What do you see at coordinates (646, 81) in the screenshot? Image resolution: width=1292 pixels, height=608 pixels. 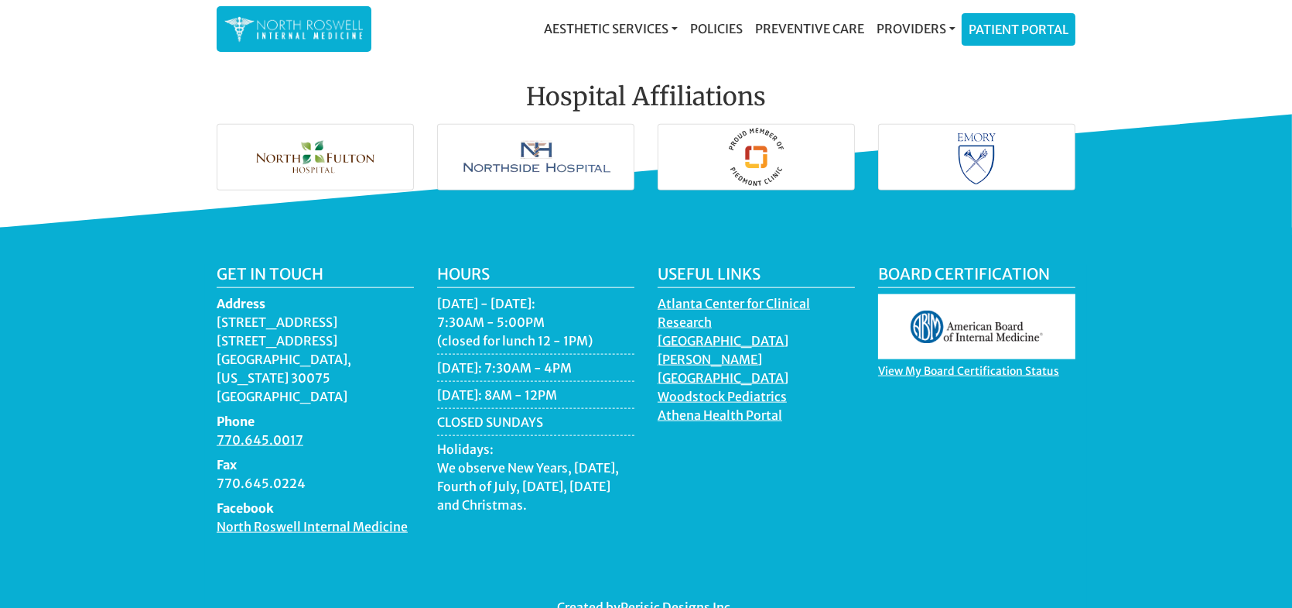 I see `h2: Hospital Affiliations` at bounding box center [646, 81].